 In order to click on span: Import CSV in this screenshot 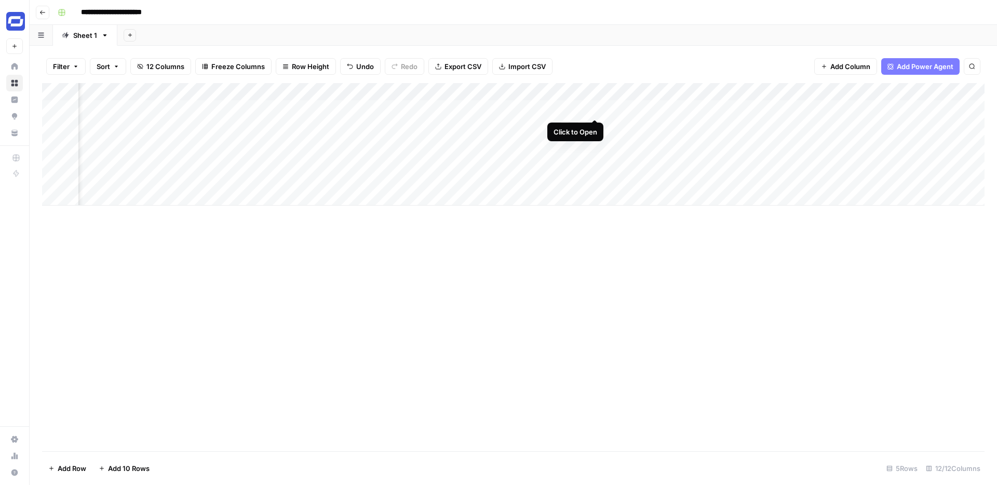, I will do `click(527, 66)`.